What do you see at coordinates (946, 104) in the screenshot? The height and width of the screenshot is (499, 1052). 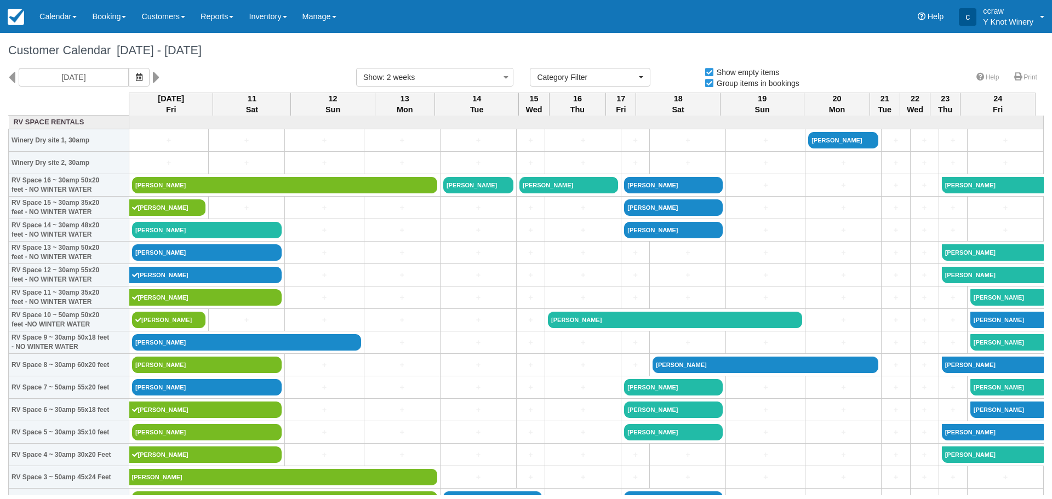 I see `th: 23 Thu` at bounding box center [946, 104].